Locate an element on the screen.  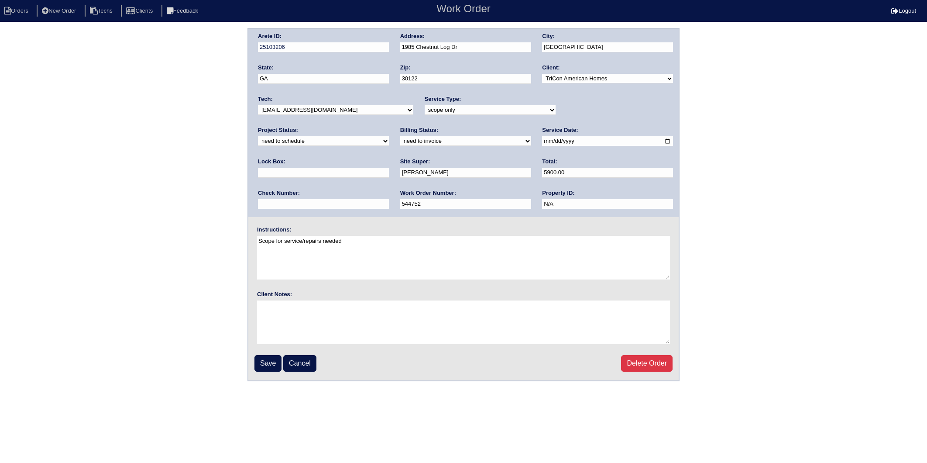
a: New Order is located at coordinates (60, 10).